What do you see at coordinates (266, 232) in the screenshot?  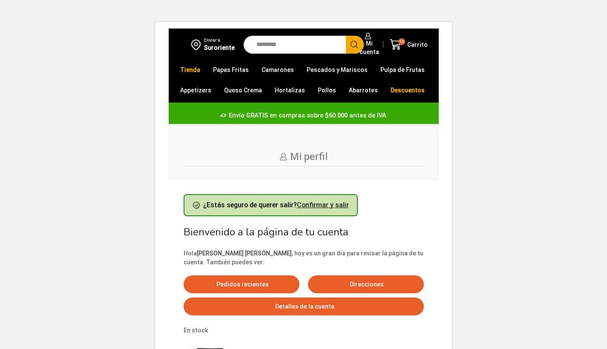 I see `span: Bienvenido a la página de tu cuenta` at bounding box center [266, 232].